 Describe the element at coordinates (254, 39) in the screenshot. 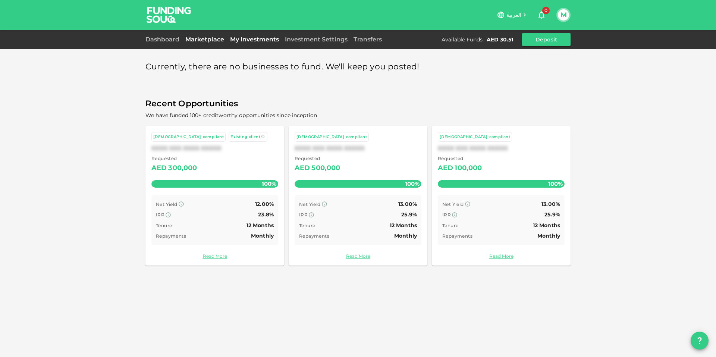

I see `a: My Investments` at that location.